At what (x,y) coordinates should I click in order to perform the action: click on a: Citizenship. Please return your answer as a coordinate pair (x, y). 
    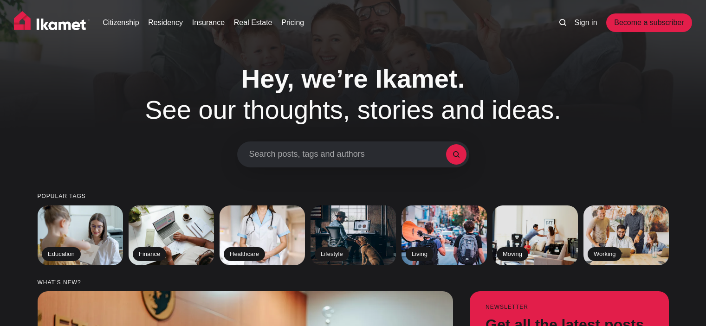
    Looking at the image, I should click on (121, 23).